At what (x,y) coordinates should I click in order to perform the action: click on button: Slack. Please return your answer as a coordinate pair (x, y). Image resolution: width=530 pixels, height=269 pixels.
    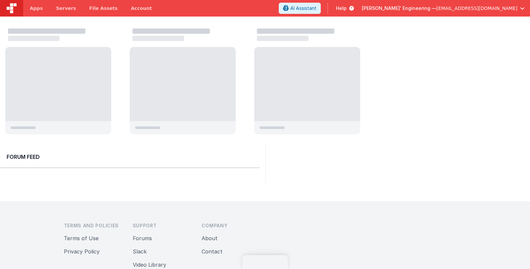
    Looking at the image, I should click on (140, 251).